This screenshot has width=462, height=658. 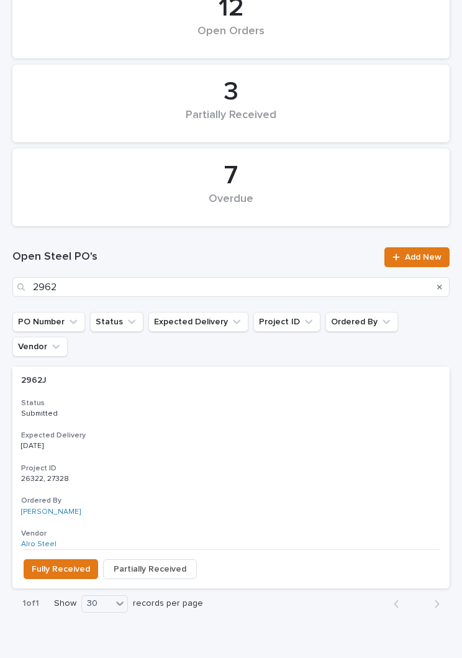 What do you see at coordinates (30, 603) in the screenshot?
I see `p: 1 of 1` at bounding box center [30, 603].